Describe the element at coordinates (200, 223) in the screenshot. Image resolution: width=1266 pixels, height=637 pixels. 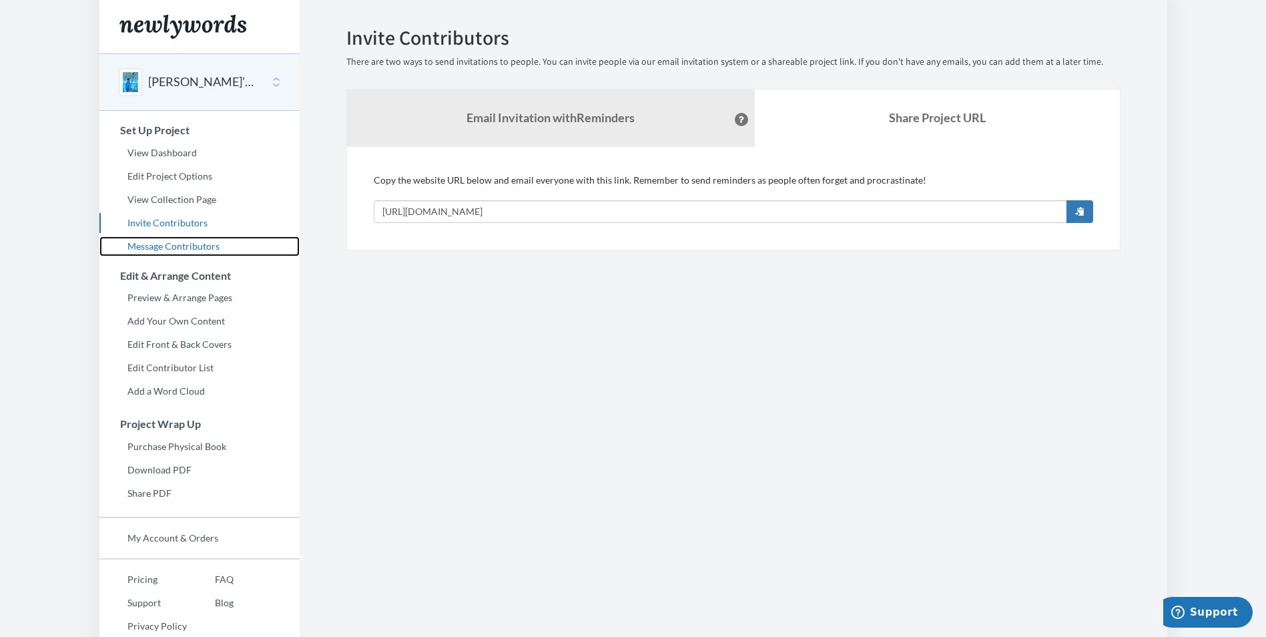
I see `a: Invite Contributors` at that location.